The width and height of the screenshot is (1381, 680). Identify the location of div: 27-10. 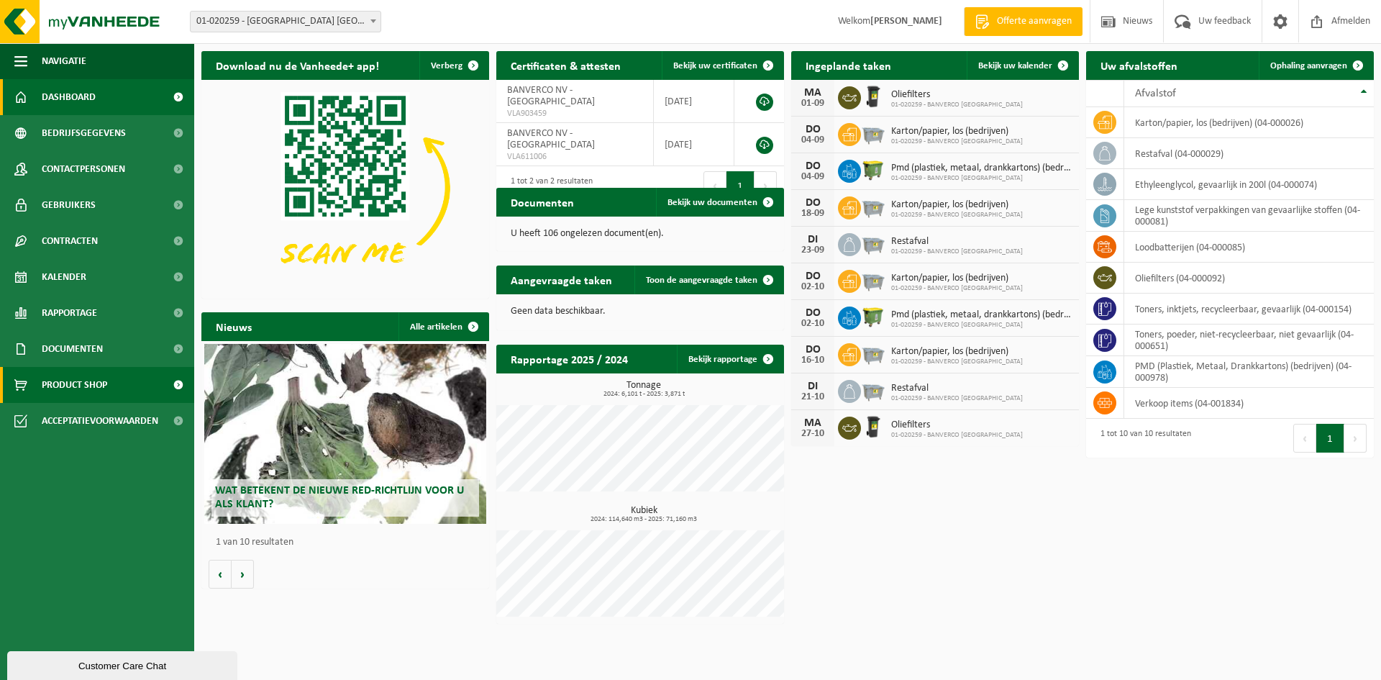
(813, 434).